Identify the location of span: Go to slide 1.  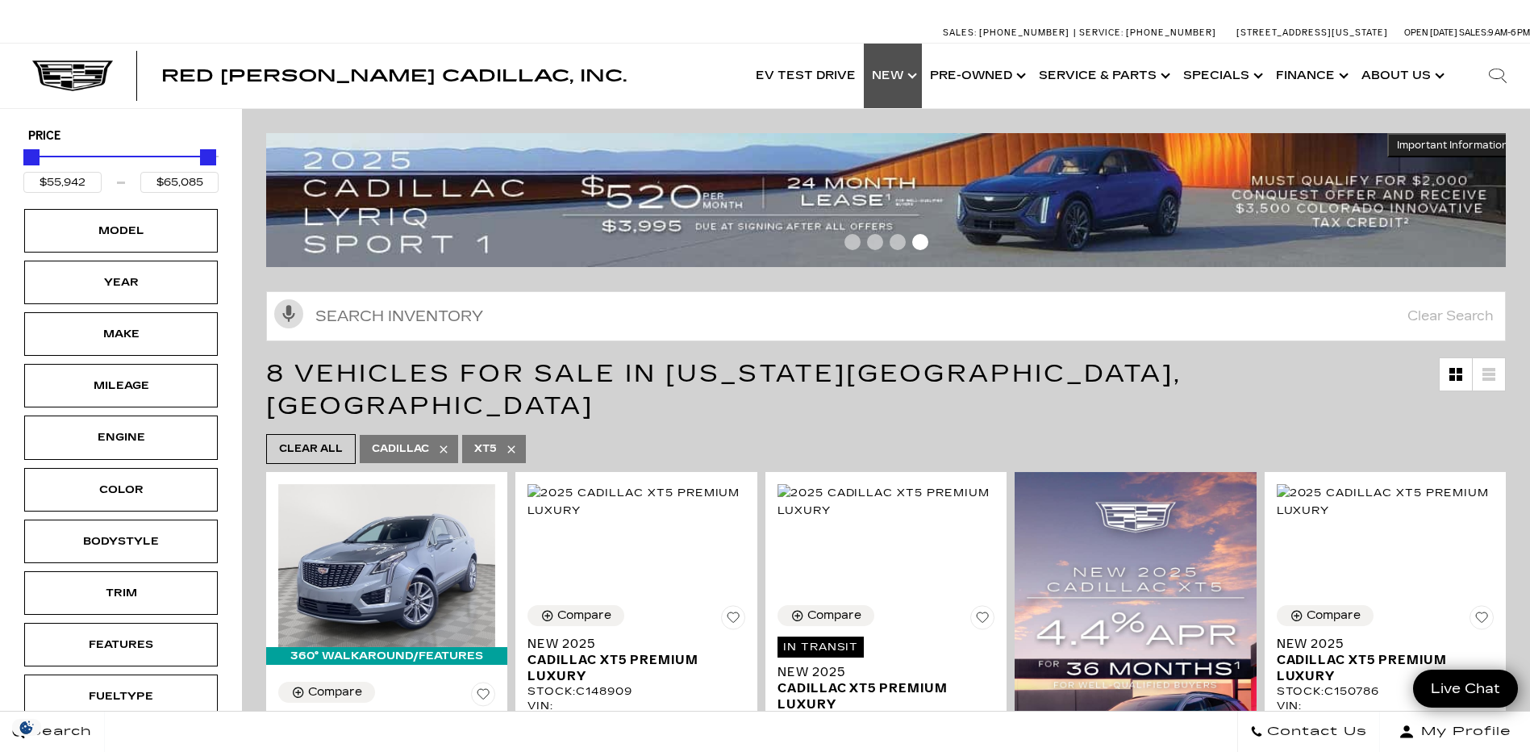
(852, 242).